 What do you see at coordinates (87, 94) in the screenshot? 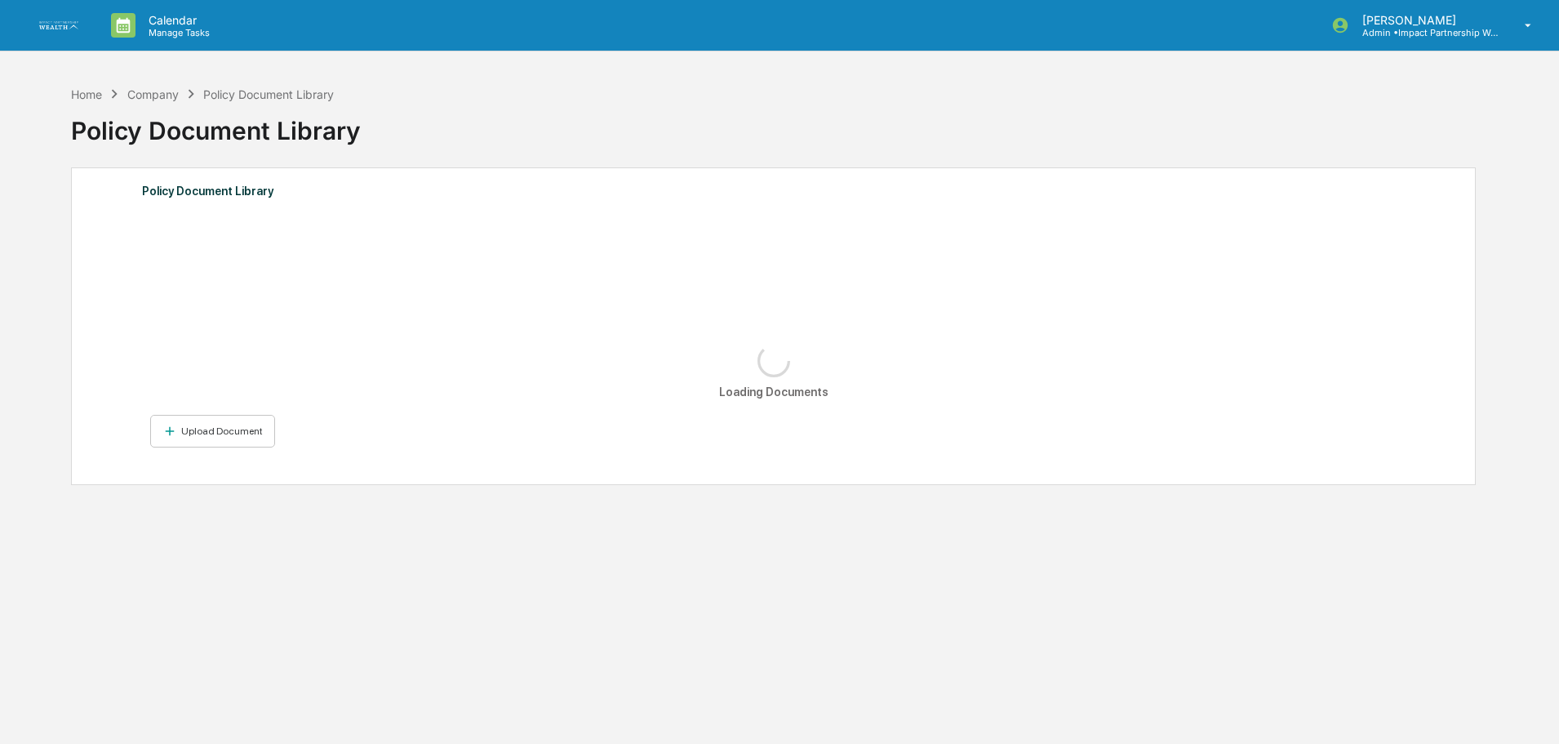
I see `div: Home` at bounding box center [87, 94].